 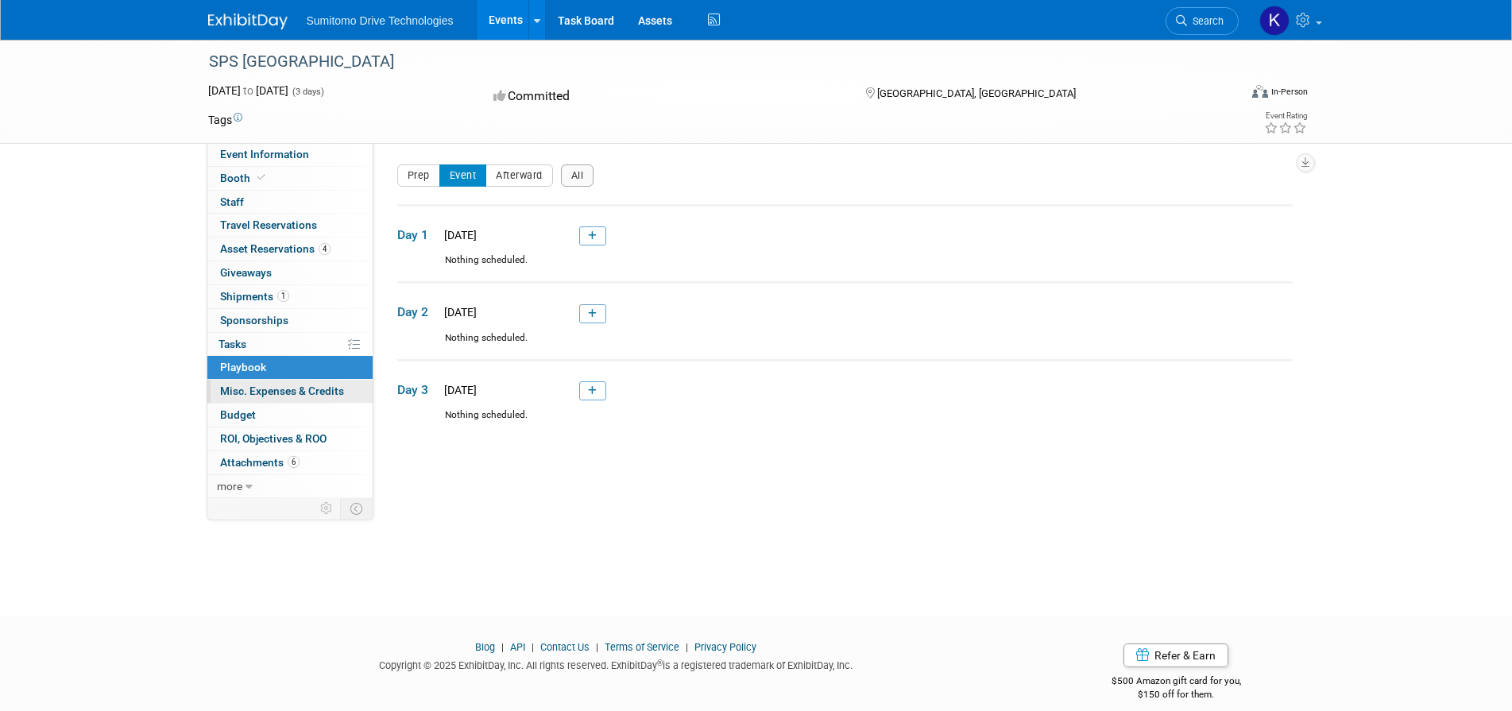 I want to click on span: (3 days), so click(x=307, y=91).